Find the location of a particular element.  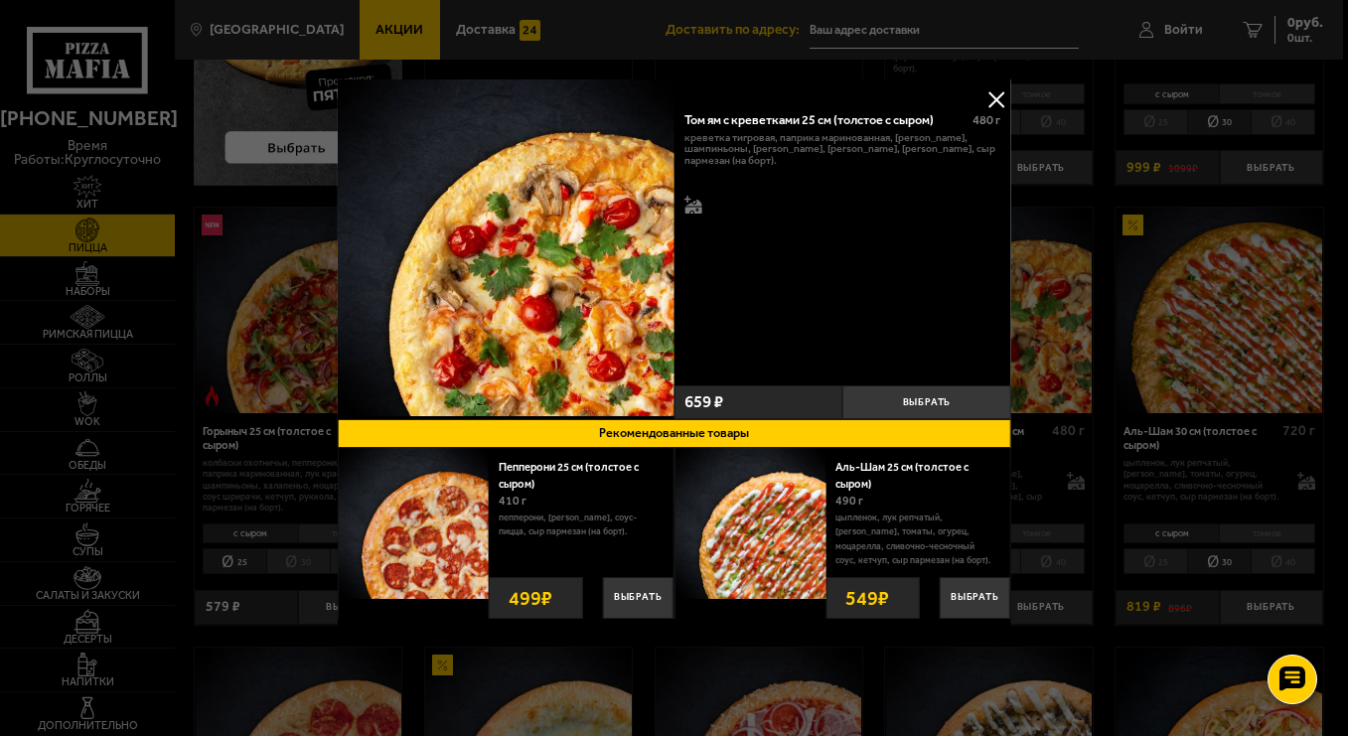

a: Том ям с креветками 25 см (толстое с сыром) is located at coordinates (505, 249).